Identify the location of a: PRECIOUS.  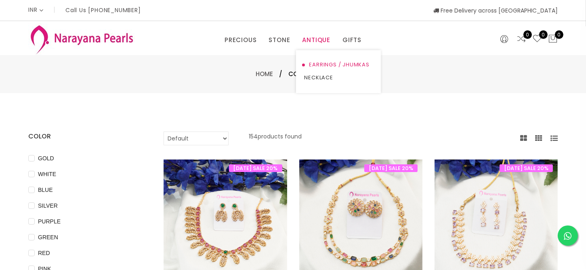
(240, 40).